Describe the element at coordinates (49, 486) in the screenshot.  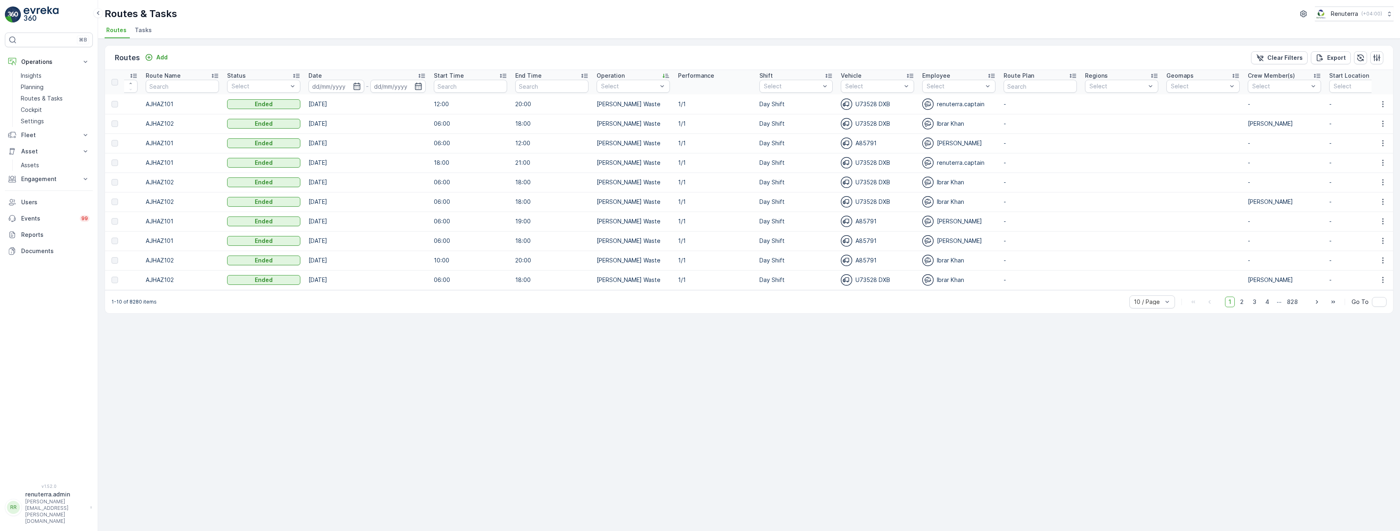
I see `span: v 1.52.0` at that location.